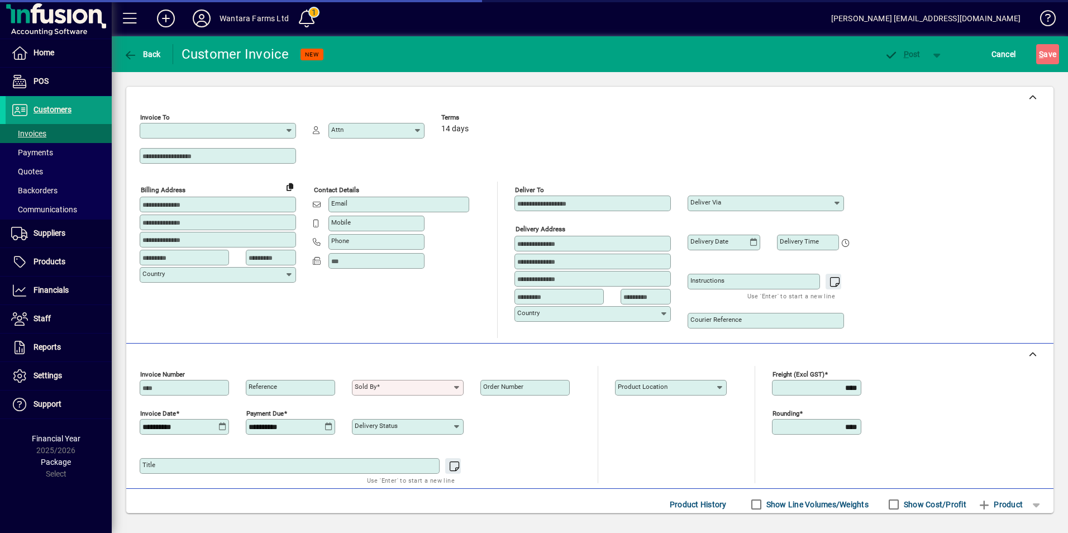 This screenshot has height=533, width=1068. Describe the element at coordinates (56, 462) in the screenshot. I see `span: Package` at that location.